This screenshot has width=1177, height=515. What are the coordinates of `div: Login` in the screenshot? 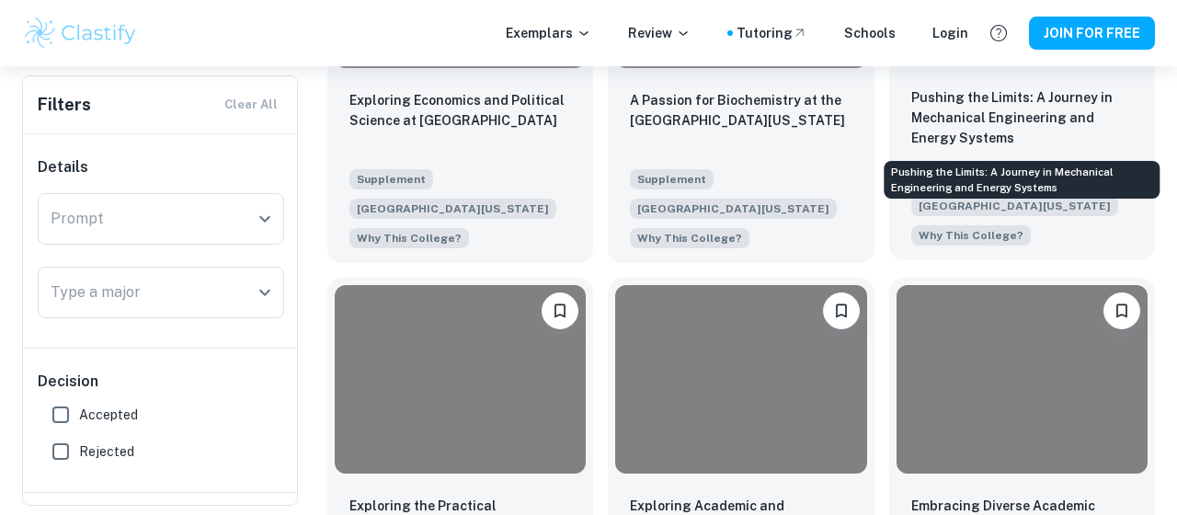 It's located at (950, 33).